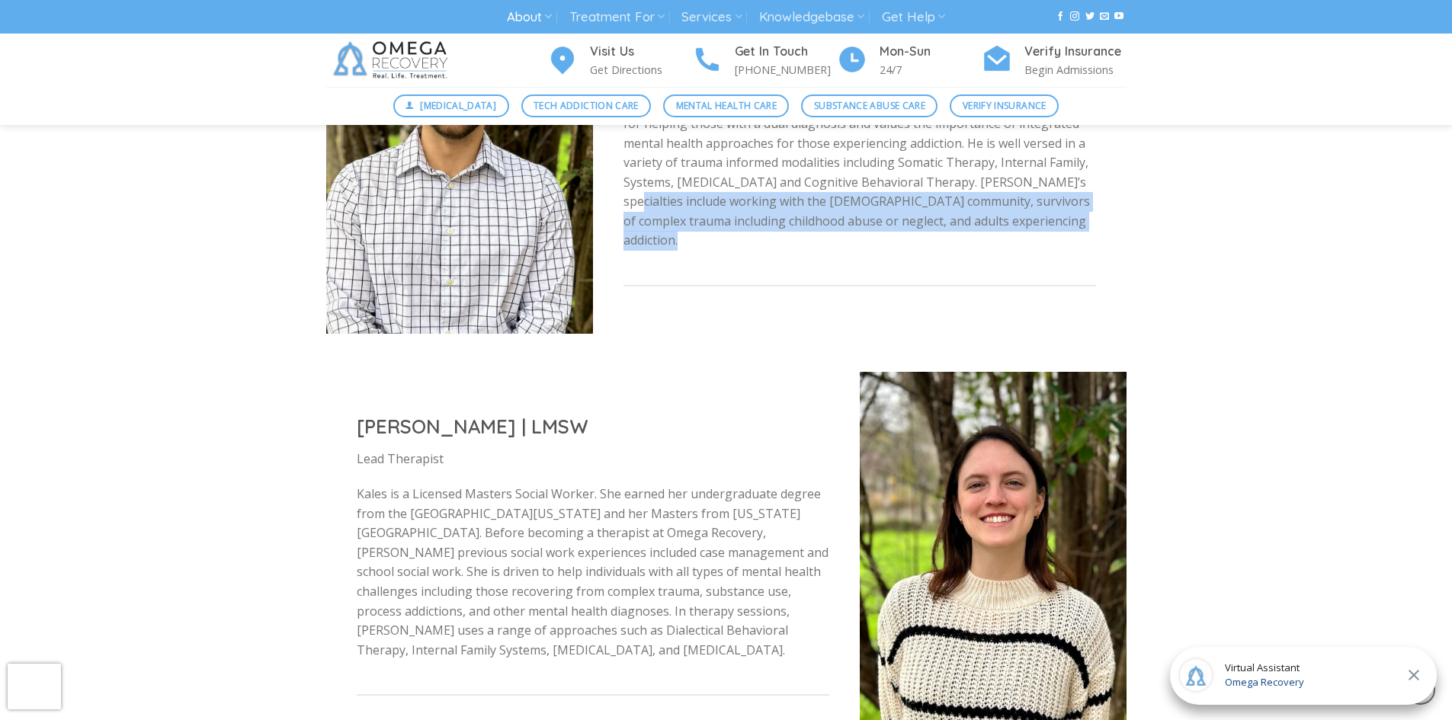 The height and width of the screenshot is (720, 1452). Describe the element at coordinates (616, 17) in the screenshot. I see `a: Treatment For` at that location.